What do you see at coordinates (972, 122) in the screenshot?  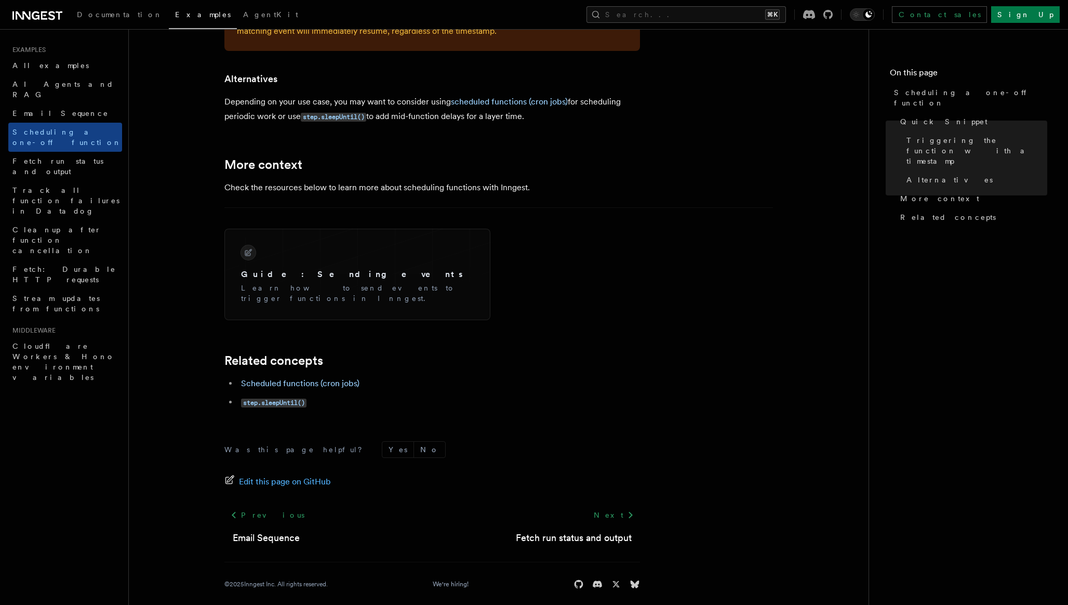 I see `a: Quick Snippet` at bounding box center [972, 122].